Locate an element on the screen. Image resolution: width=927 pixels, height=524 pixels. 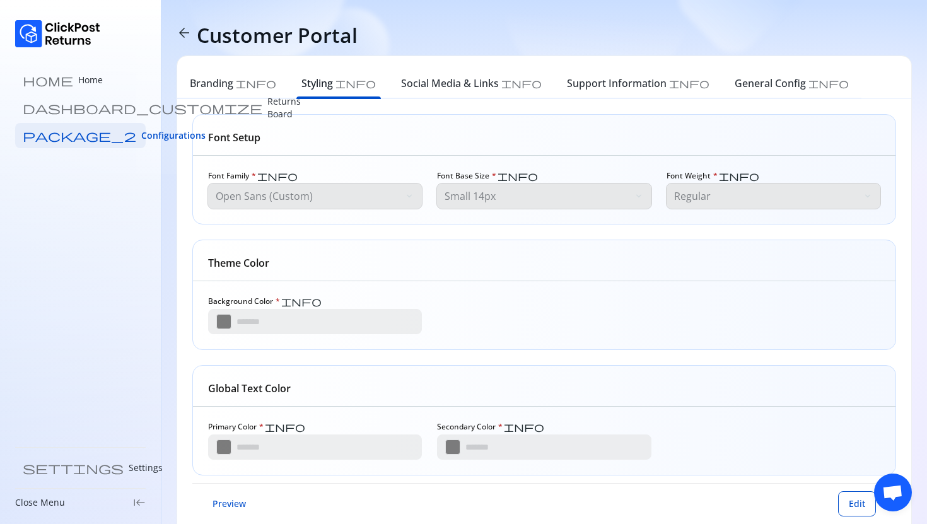
h6: Theme Color is located at coordinates (238, 263).